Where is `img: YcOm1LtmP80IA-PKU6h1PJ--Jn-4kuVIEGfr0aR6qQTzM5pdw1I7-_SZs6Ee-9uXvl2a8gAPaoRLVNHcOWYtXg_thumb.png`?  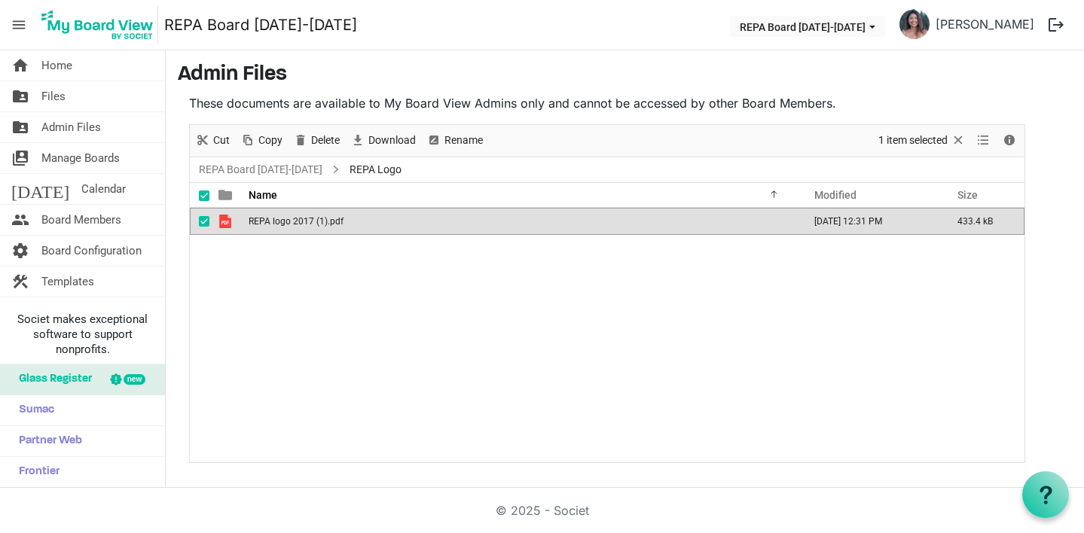
img: YcOm1LtmP80IA-PKU6h1PJ--Jn-4kuVIEGfr0aR6qQTzM5pdw1I7-_SZs6Ee-9uXvl2a8gAPaoRLVNHcOWYtXg_thumb.png is located at coordinates (914, 24).